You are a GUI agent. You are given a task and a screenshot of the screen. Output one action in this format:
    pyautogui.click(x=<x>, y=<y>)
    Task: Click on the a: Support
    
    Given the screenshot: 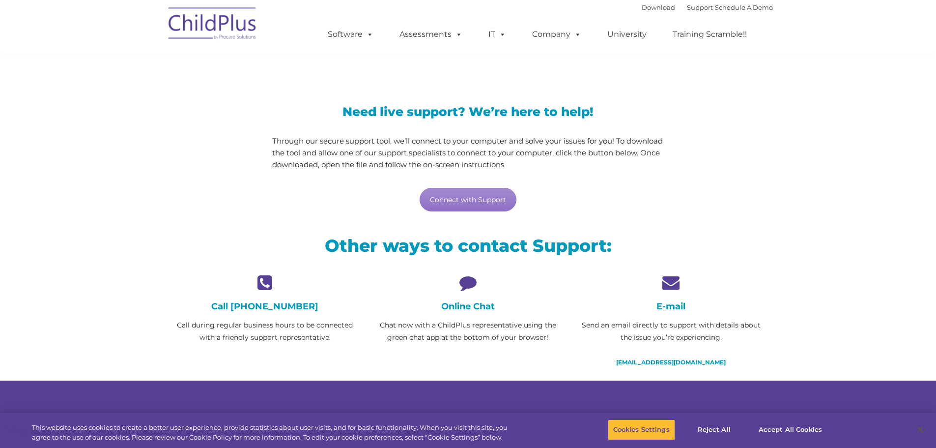 What is the action you would take?
    pyautogui.click(x=700, y=7)
    